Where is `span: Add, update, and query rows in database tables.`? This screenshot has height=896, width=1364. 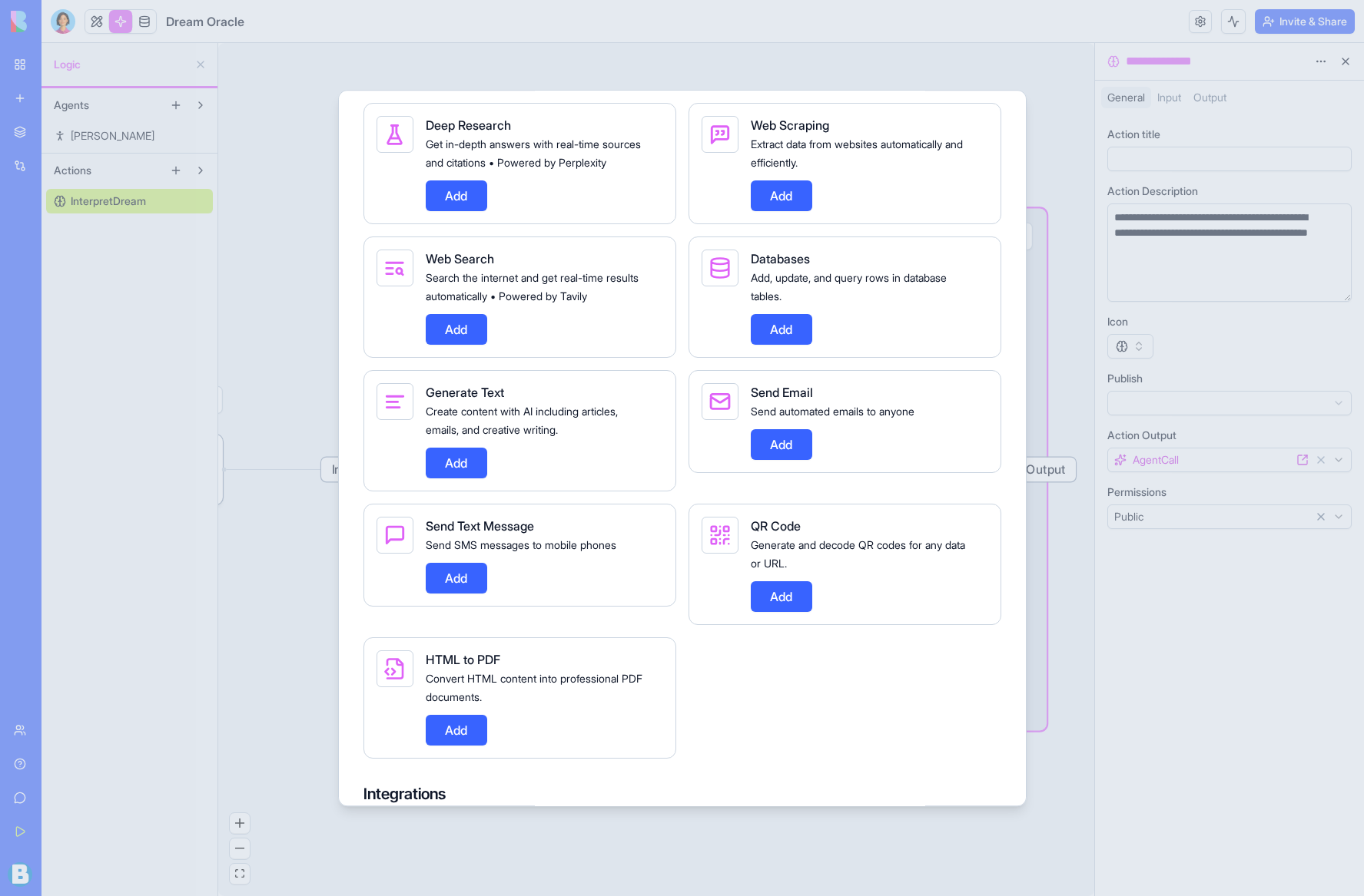
span: Add, update, and query rows in database tables. is located at coordinates (848, 286).